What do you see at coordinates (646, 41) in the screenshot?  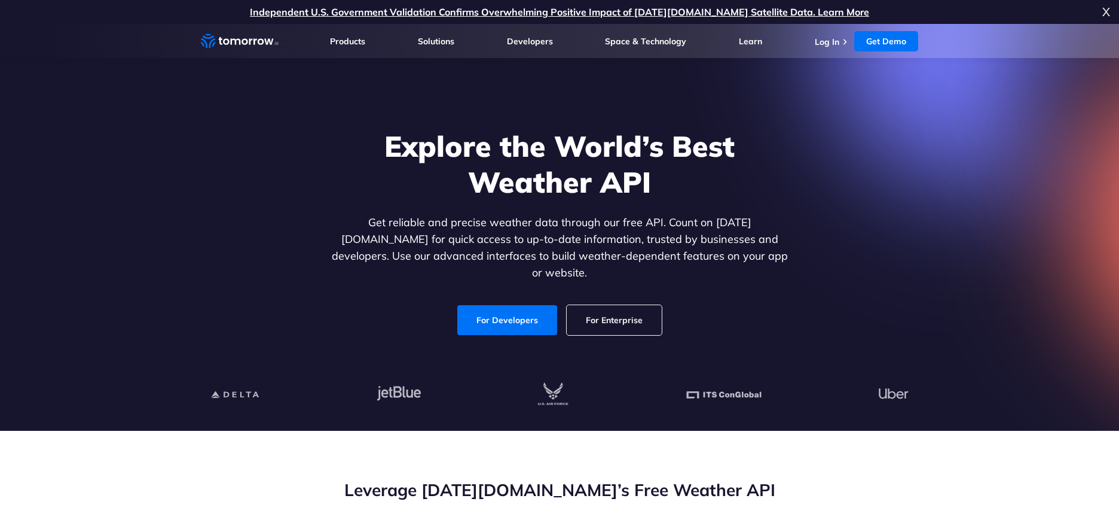 I see `a: Space & Technology` at bounding box center [646, 41].